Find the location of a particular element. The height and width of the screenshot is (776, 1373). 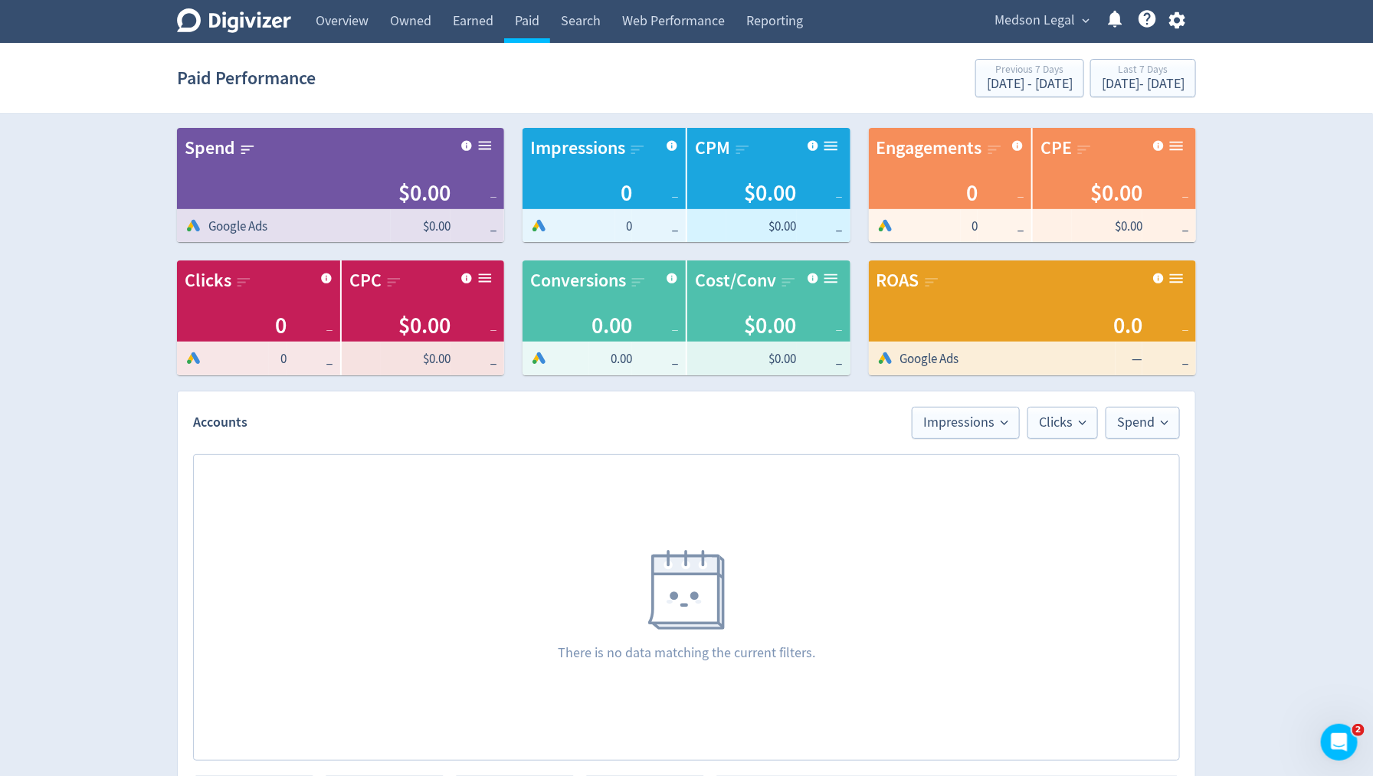

div: Engagements is located at coordinates (929, 149).